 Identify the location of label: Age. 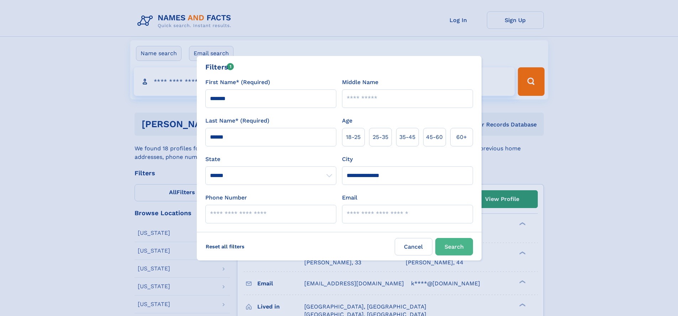
(347, 121).